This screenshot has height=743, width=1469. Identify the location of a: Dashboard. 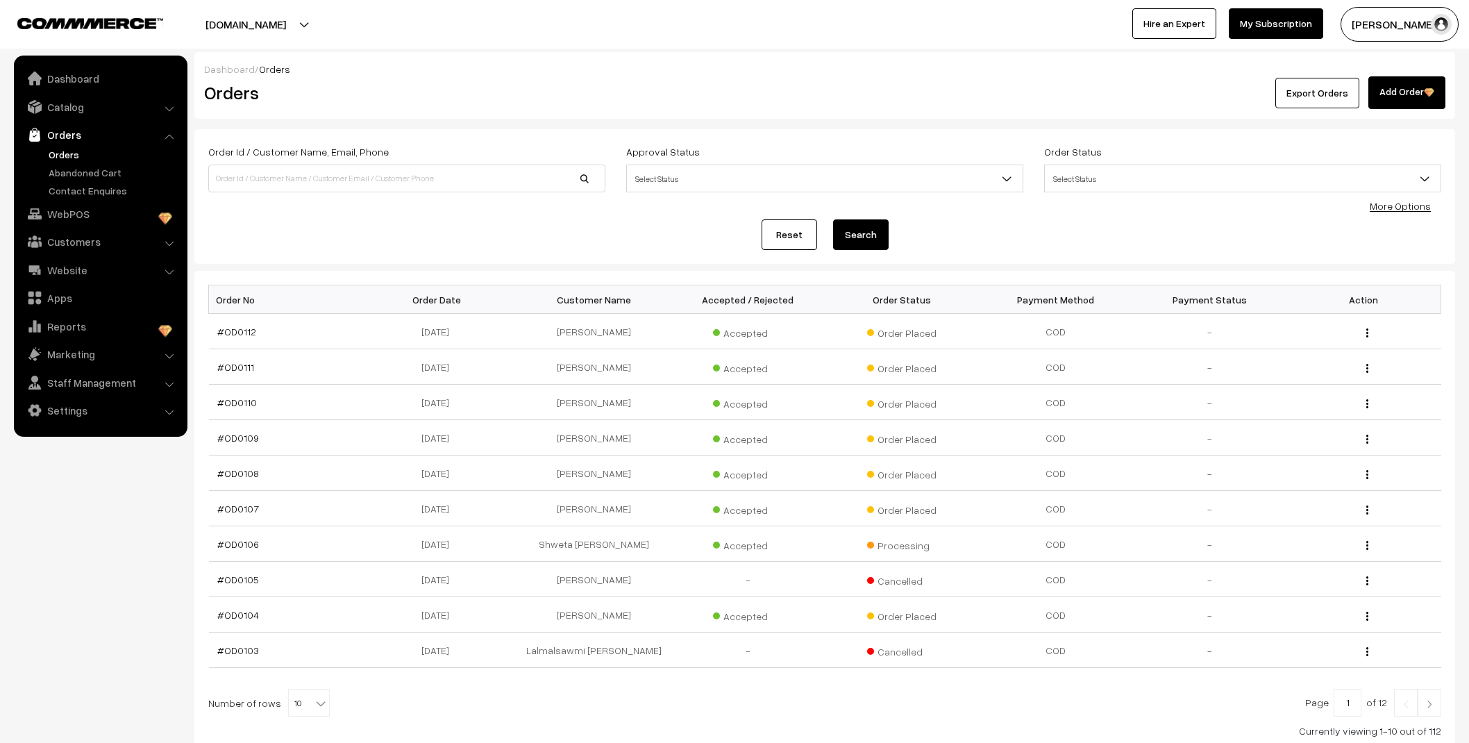
(229, 69).